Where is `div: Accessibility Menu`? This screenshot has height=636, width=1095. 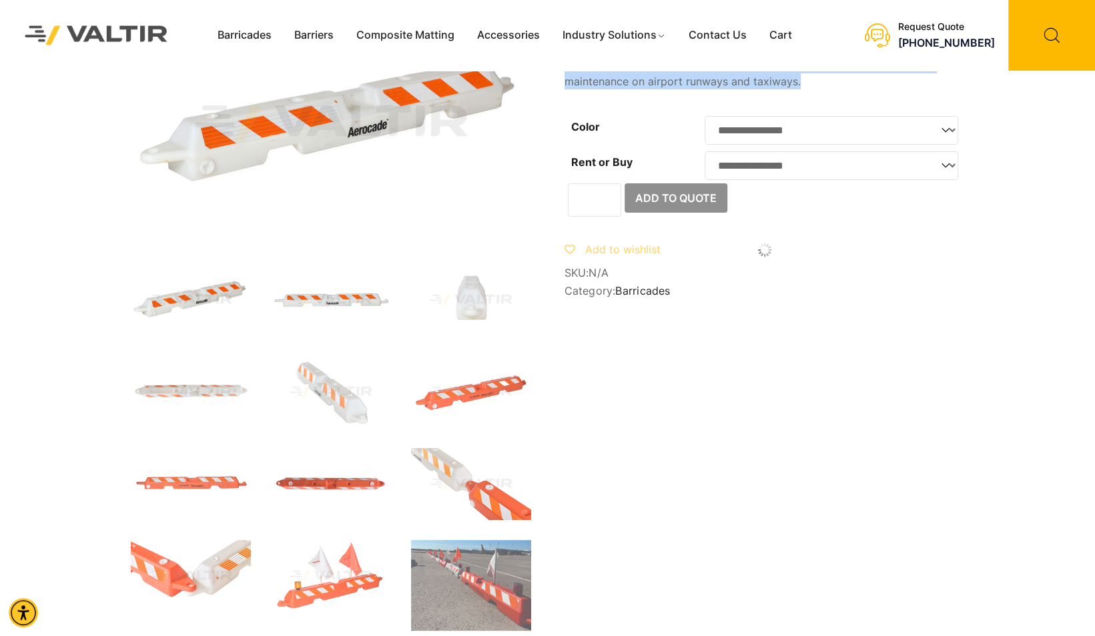 div: Accessibility Menu is located at coordinates (23, 613).